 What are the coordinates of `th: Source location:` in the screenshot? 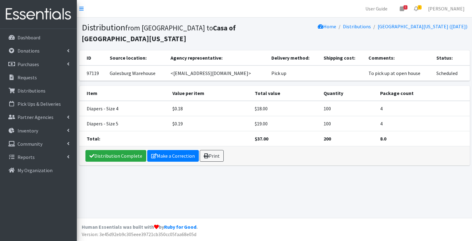 It's located at (136, 58).